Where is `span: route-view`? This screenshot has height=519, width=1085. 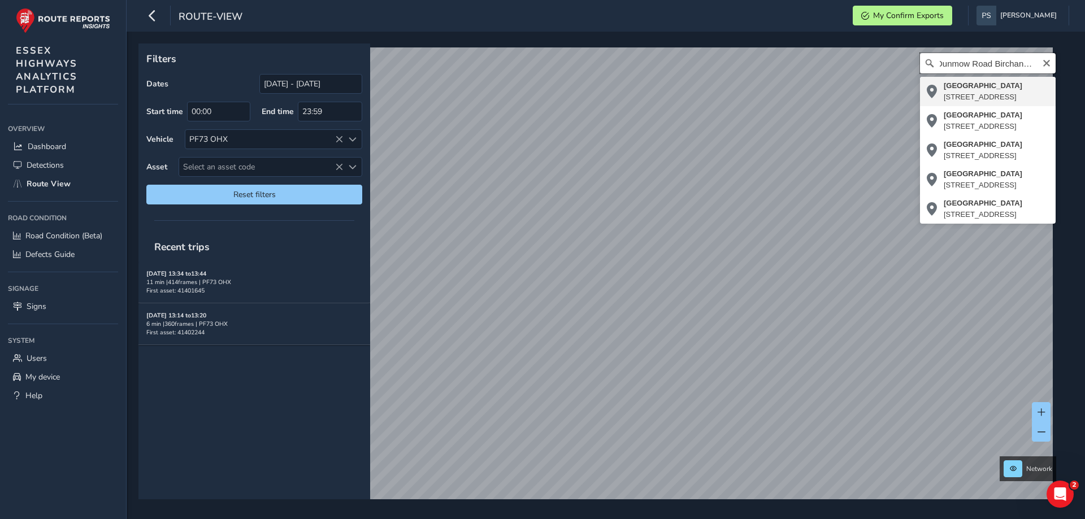
span: route-view is located at coordinates (210, 18).